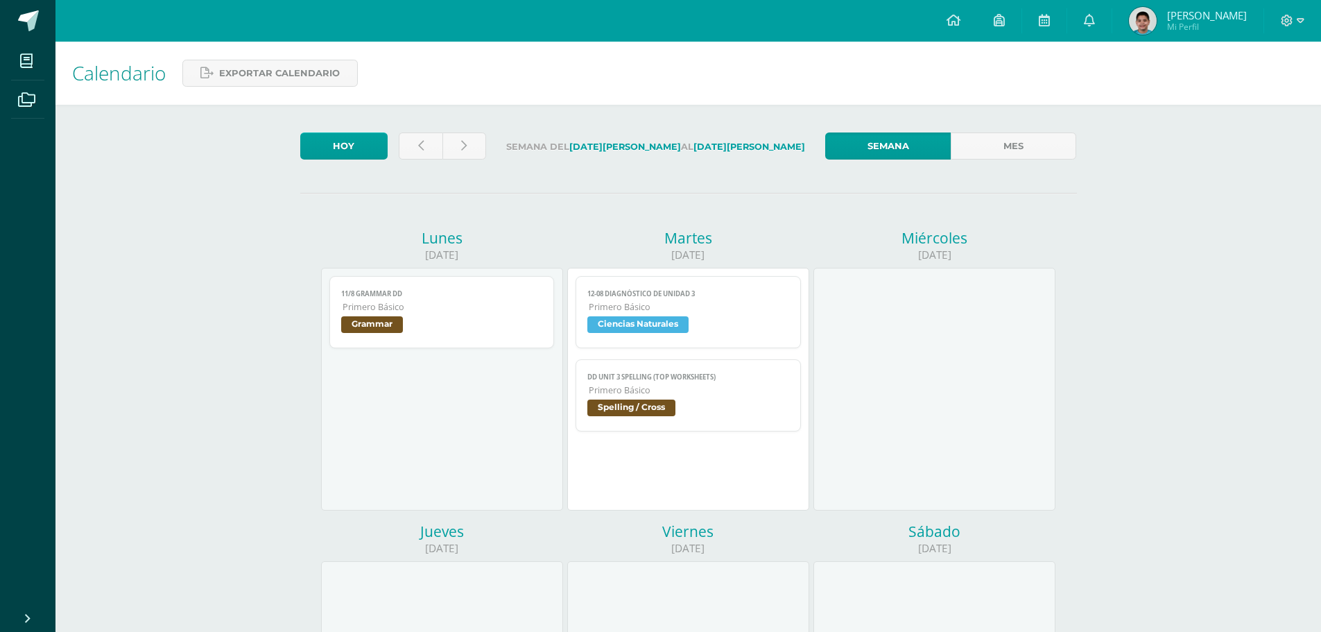 The image size is (1321, 632). What do you see at coordinates (934, 238) in the screenshot?
I see `div: Miércoles` at bounding box center [934, 238].